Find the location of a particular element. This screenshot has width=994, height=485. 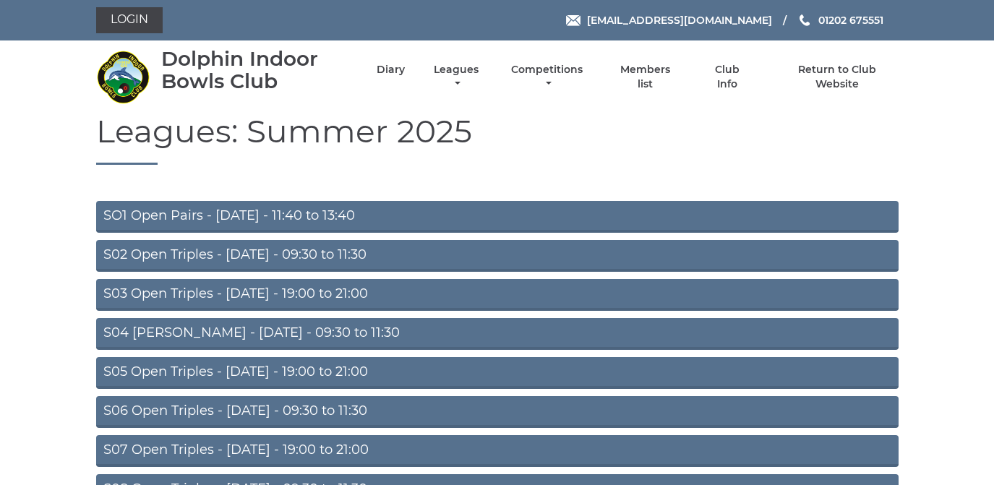

span: 01202 675551 is located at coordinates (851, 20).